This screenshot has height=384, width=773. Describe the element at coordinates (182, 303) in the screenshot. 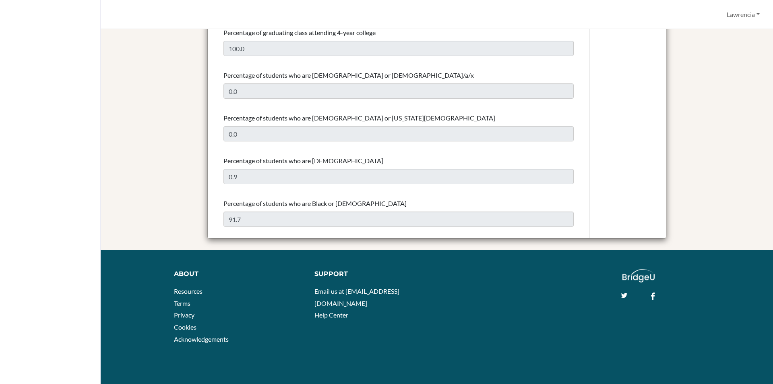

I see `a: Terms` at that location.